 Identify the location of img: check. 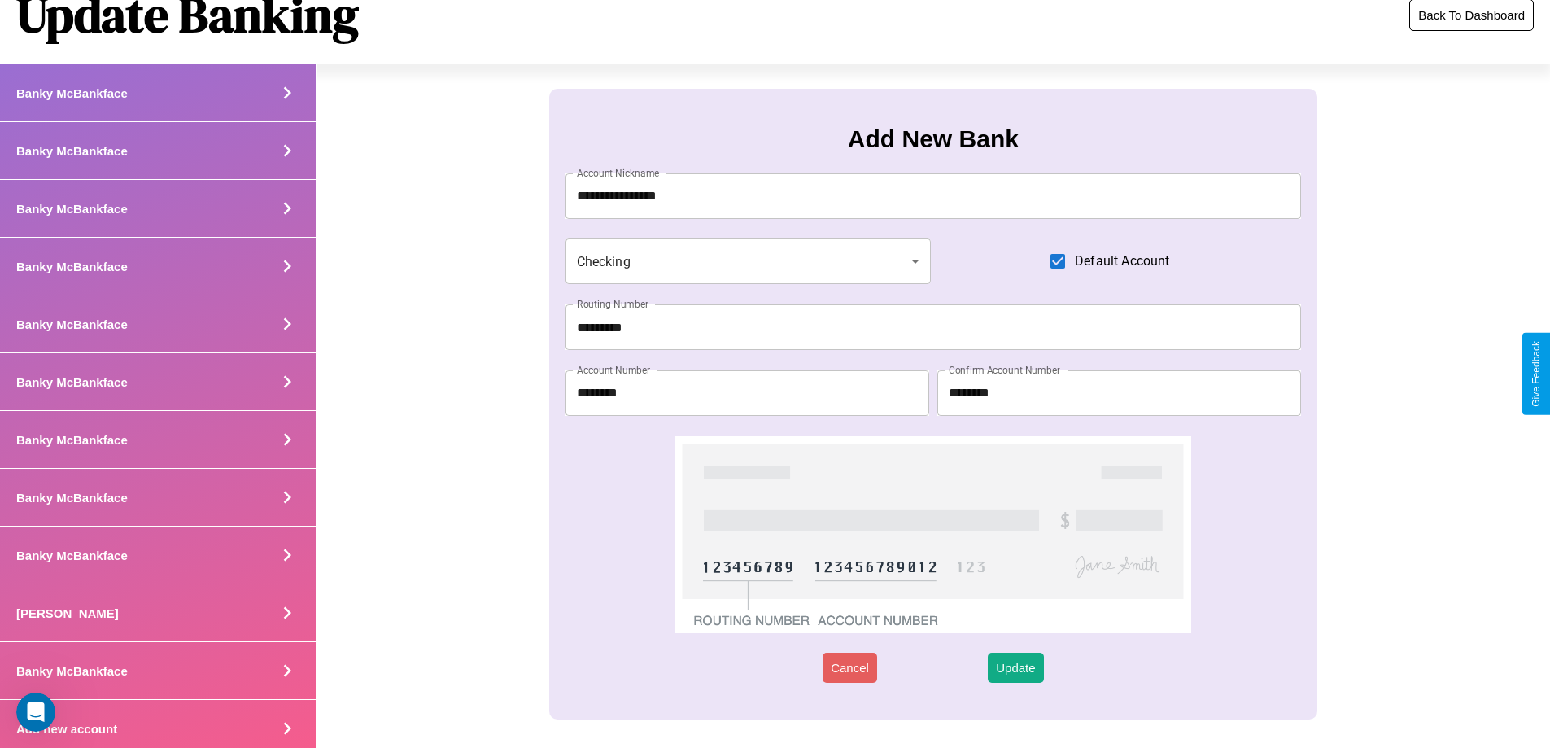
(933, 535).